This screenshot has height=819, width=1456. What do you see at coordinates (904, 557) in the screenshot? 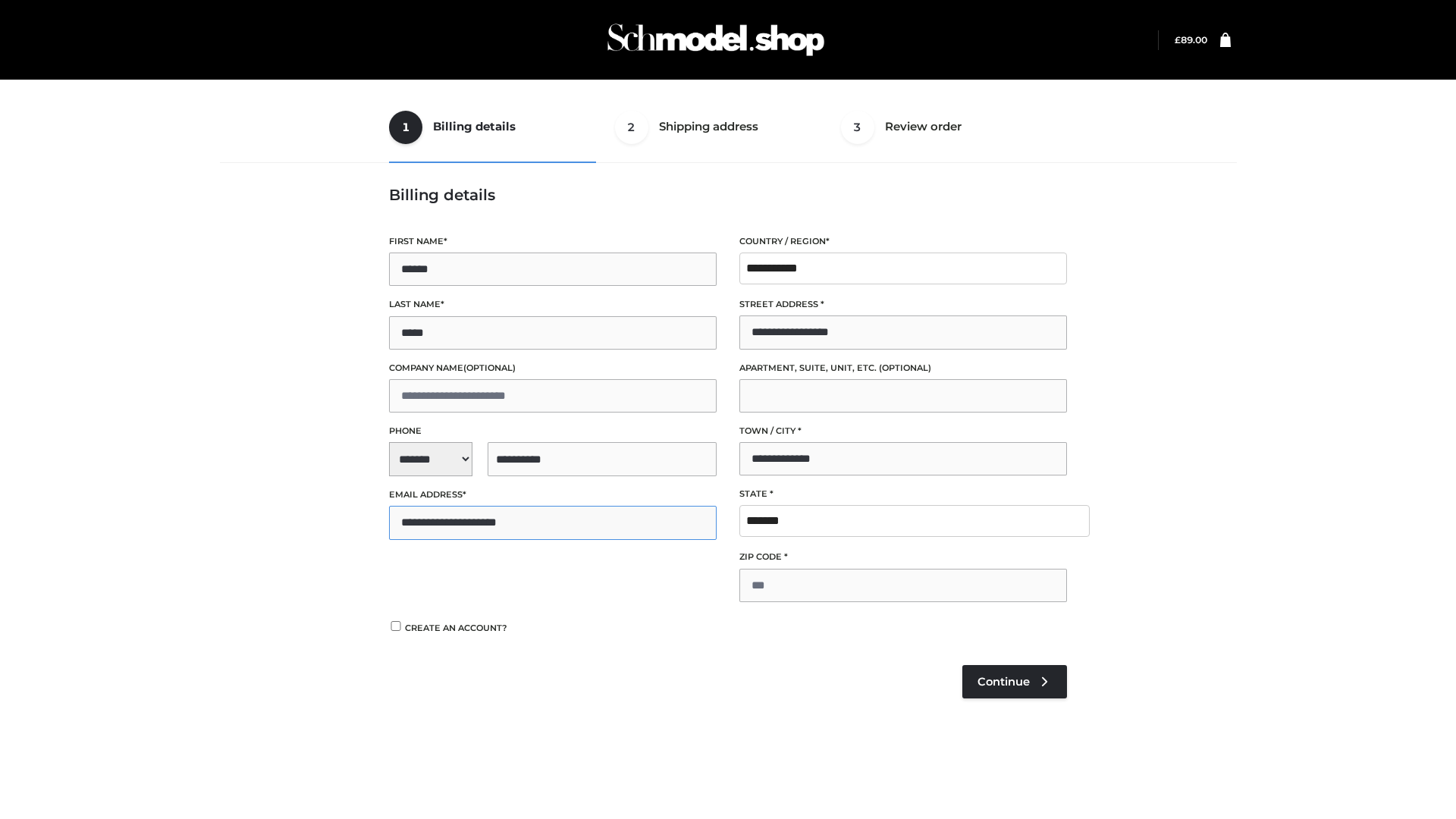
I see `label: ZIP Code` at bounding box center [904, 557].